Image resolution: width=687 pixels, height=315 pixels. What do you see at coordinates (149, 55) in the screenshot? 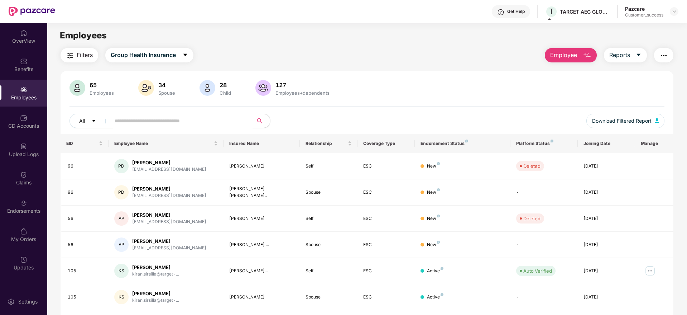
I see `button: Group Health Insurancecaret-down` at bounding box center [149, 55].